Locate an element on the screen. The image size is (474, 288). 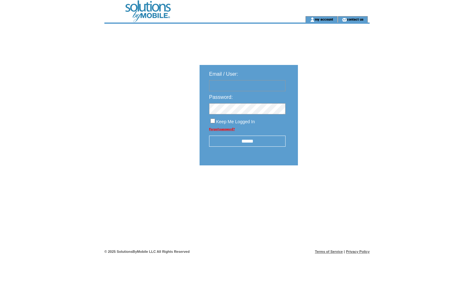
a: contact us is located at coordinates (355, 19).